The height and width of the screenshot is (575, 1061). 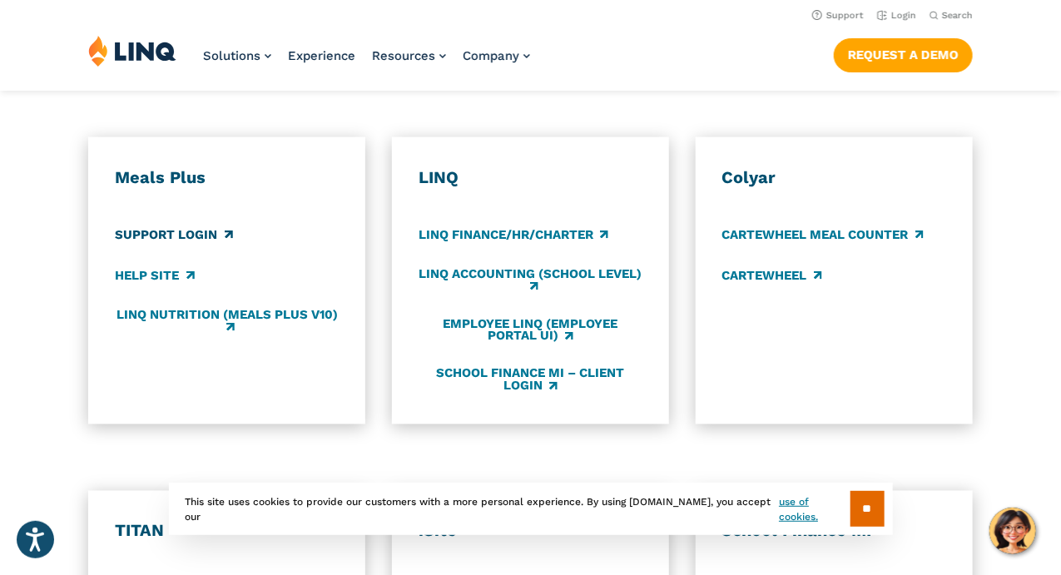 I want to click on nav: Button Navigation, so click(x=903, y=53).